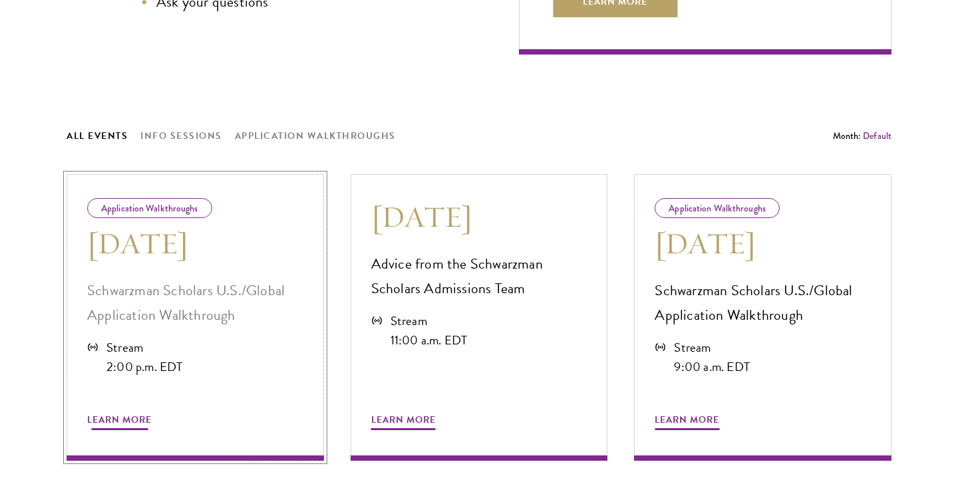 The image size is (958, 486). What do you see at coordinates (877, 136) in the screenshot?
I see `button: Default` at bounding box center [877, 136].